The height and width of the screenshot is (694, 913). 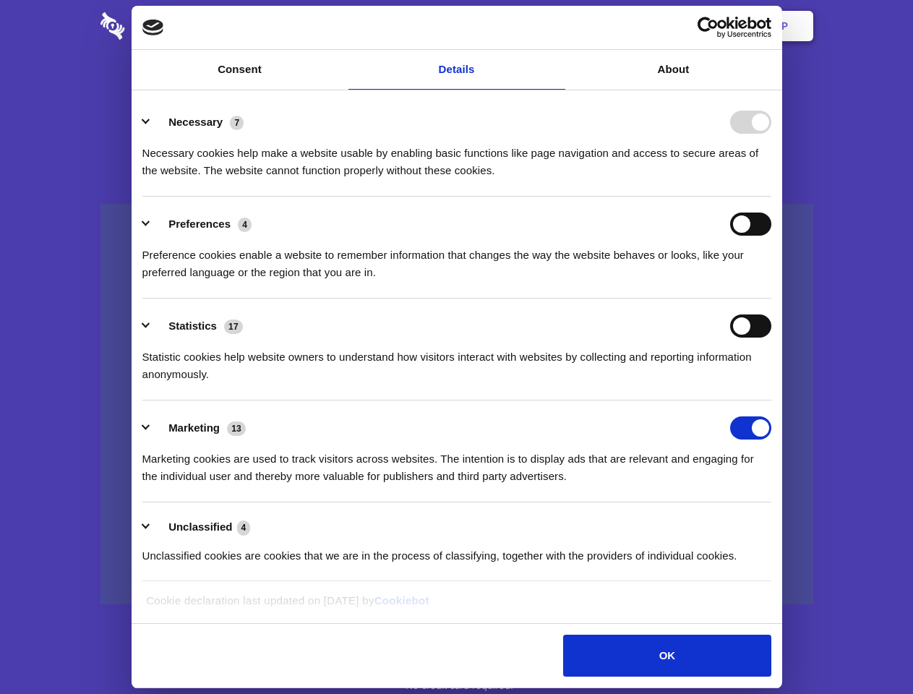 I want to click on div: Necessary cookies help make a website usable by enabling basic functions like page navigation and..., so click(x=457, y=156).